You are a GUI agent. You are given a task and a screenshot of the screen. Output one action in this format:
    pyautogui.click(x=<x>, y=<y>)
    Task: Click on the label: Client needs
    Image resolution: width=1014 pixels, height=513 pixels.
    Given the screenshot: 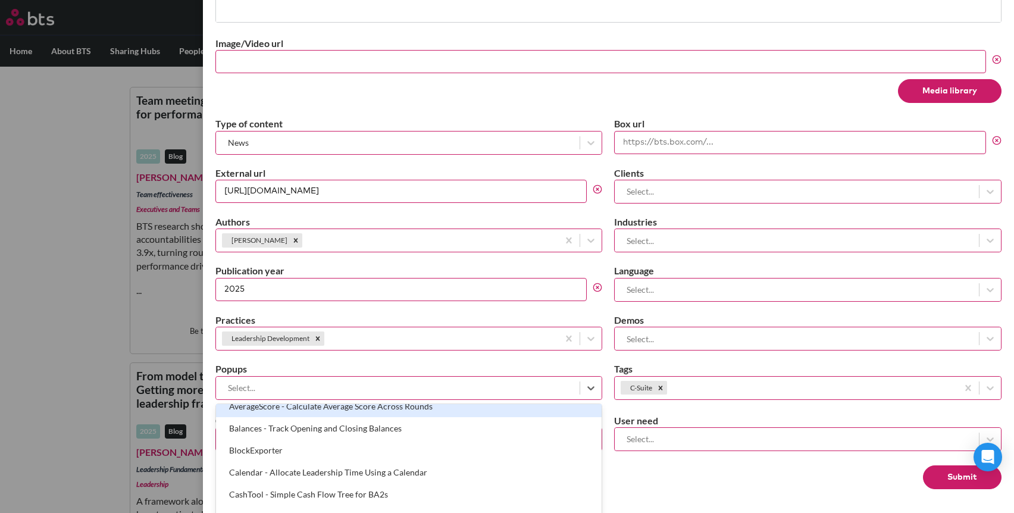 What is the action you would take?
    pyautogui.click(x=409, y=421)
    